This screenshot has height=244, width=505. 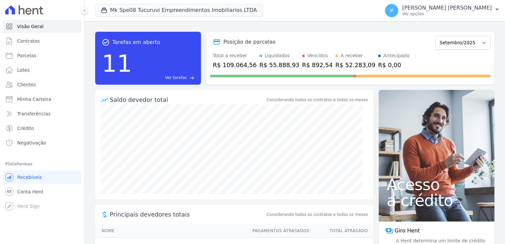 What do you see at coordinates (192, 78) in the screenshot?
I see `span: east` at bounding box center [192, 78].